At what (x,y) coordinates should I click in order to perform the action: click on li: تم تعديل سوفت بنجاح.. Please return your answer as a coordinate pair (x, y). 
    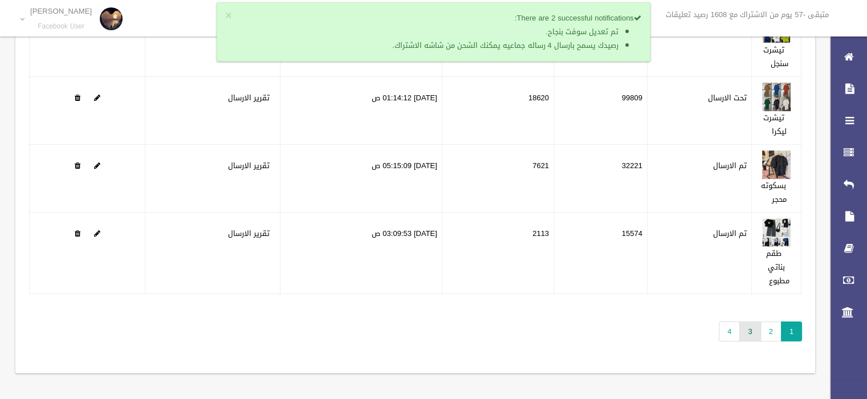
    Looking at the image, I should click on (432, 32).